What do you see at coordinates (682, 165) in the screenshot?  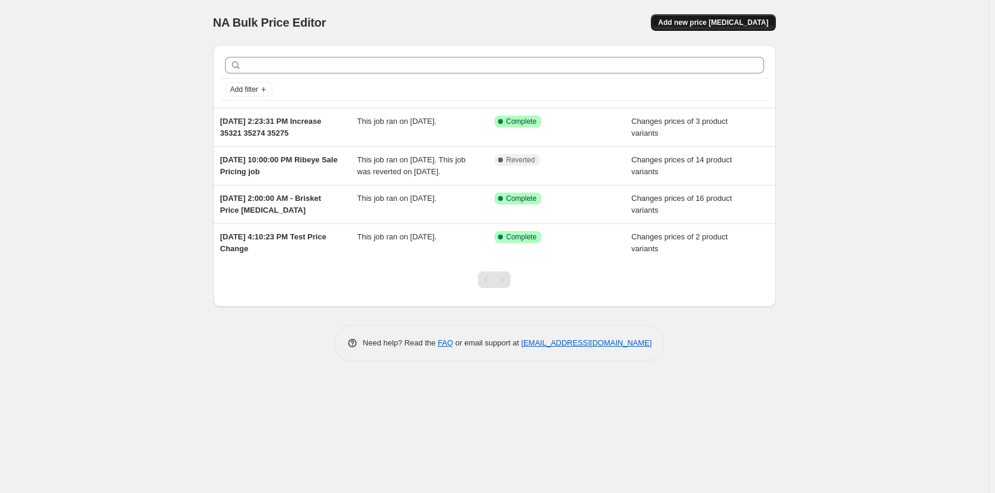 I see `span: Changes prices of 14 product variants` at bounding box center [682, 165].